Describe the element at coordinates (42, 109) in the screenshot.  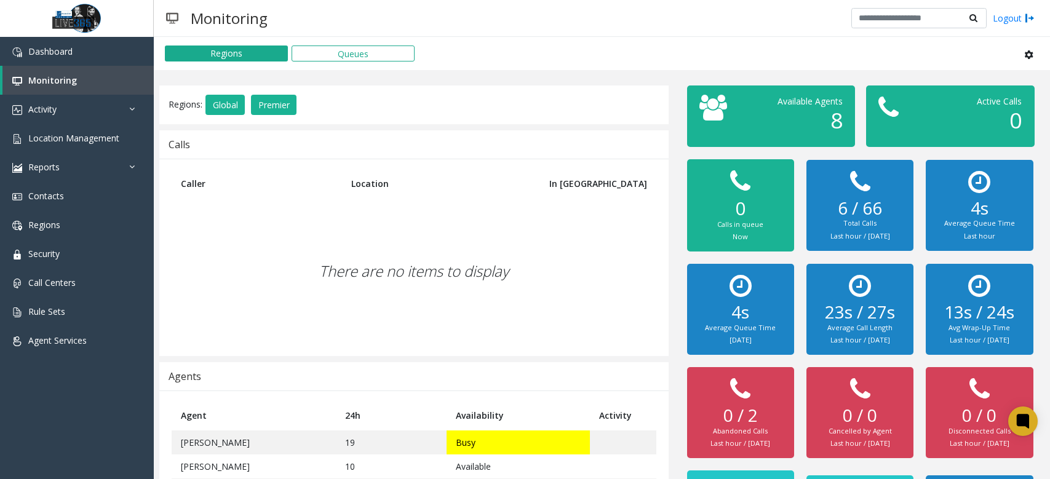
I see `span: Activity` at that location.